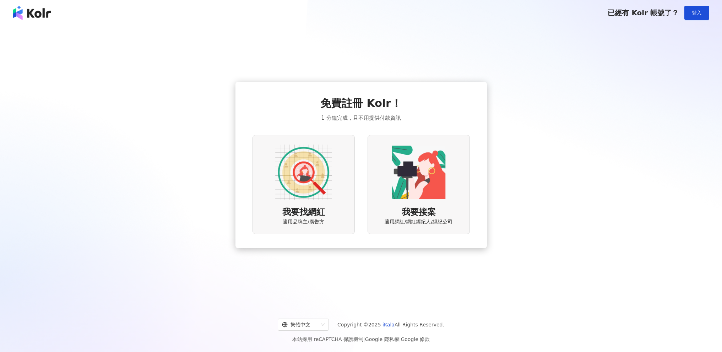  Describe the element at coordinates (697, 13) in the screenshot. I see `button: 登入` at that location.